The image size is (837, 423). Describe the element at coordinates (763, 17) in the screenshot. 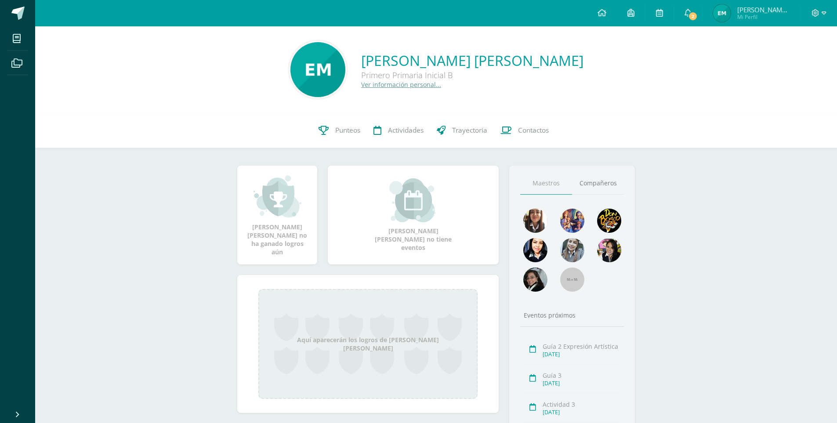

I see `span: Mi Perfil` at that location.